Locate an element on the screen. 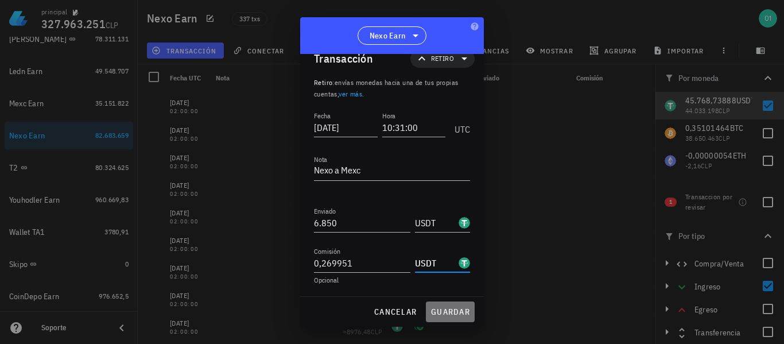 The width and height of the screenshot is (784, 344). div: UTC is located at coordinates (460, 126).